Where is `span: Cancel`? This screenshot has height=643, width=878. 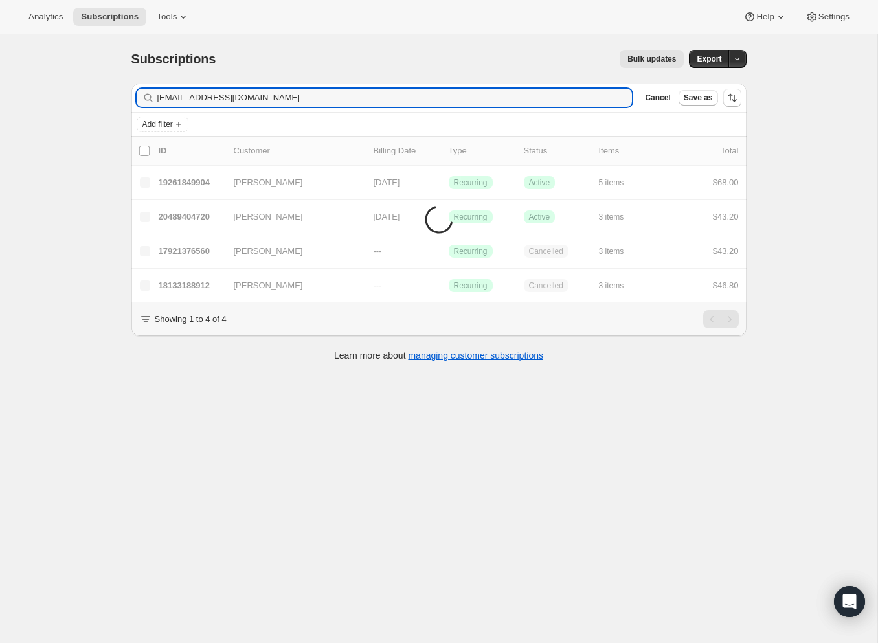 span: Cancel is located at coordinates (657, 98).